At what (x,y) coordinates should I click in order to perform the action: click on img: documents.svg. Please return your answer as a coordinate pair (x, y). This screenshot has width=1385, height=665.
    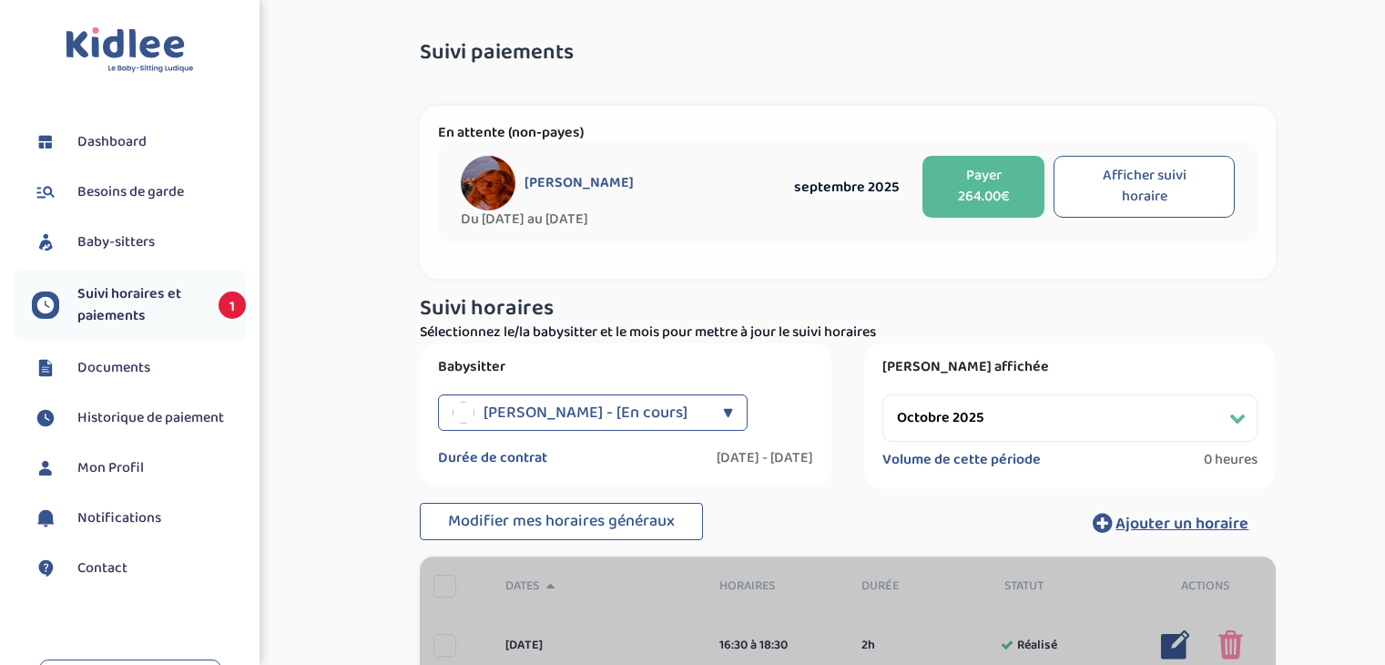
    Looking at the image, I should click on (46, 368).